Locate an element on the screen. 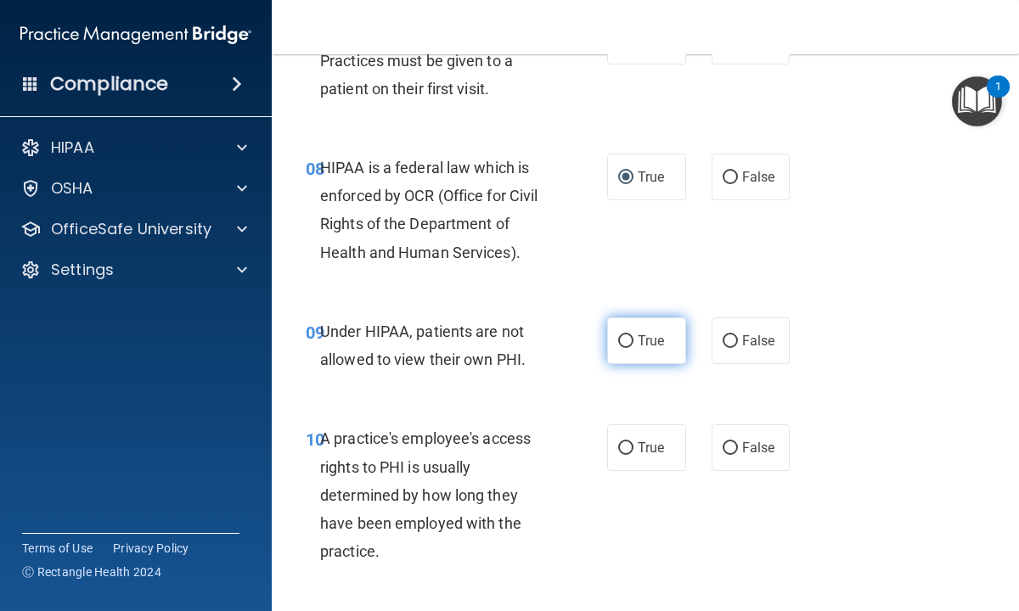  p: Settings is located at coordinates (82, 270).